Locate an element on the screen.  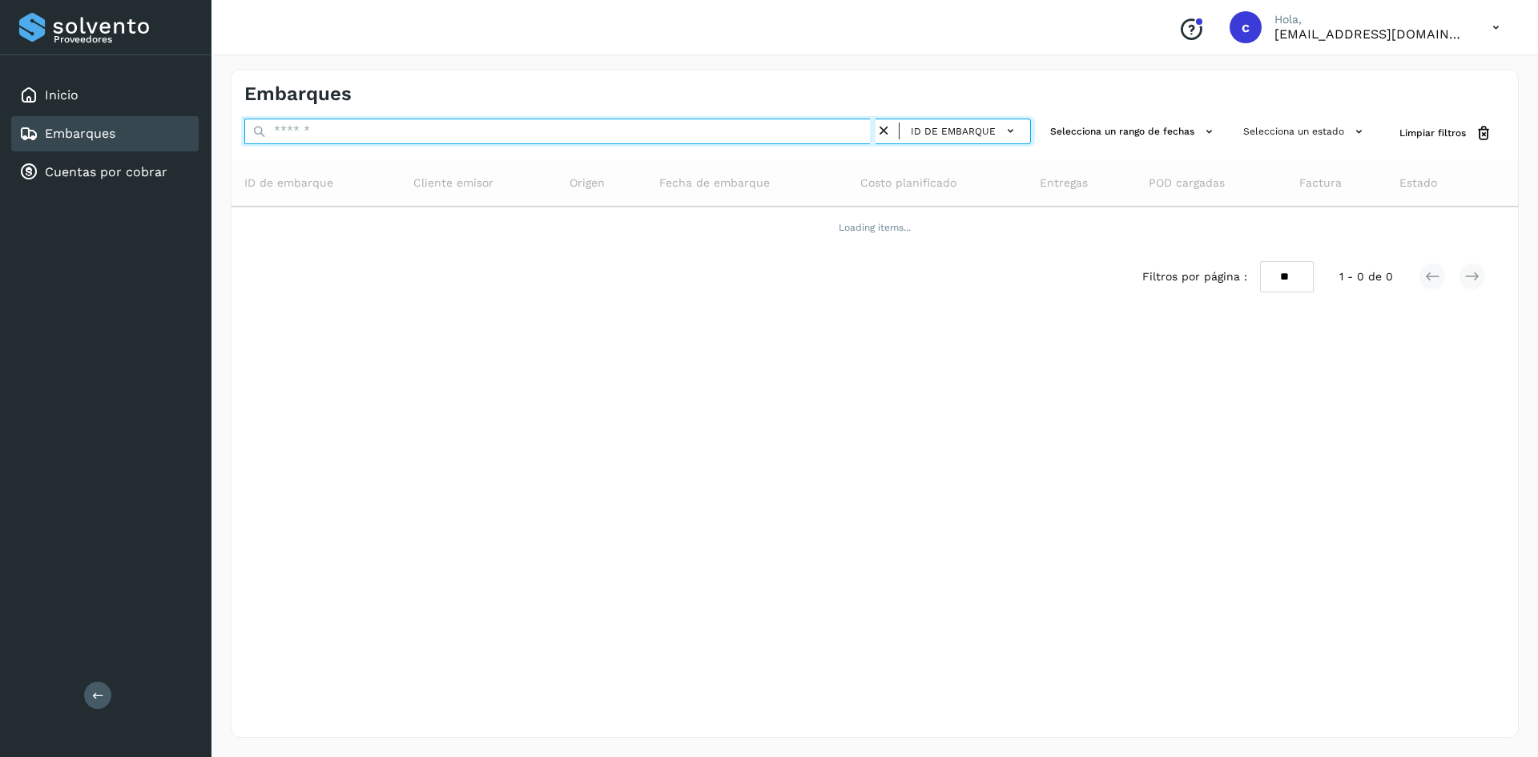
span: Cliente emisor is located at coordinates (453, 183).